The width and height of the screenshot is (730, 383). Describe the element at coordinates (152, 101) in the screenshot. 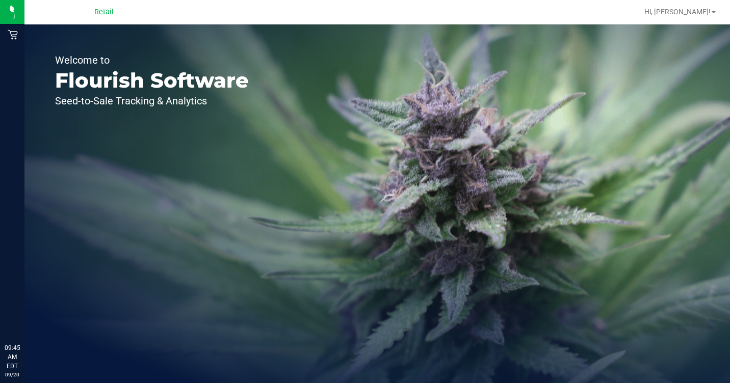

I see `p: Seed-to-Sale Tracking & Analytics` at that location.